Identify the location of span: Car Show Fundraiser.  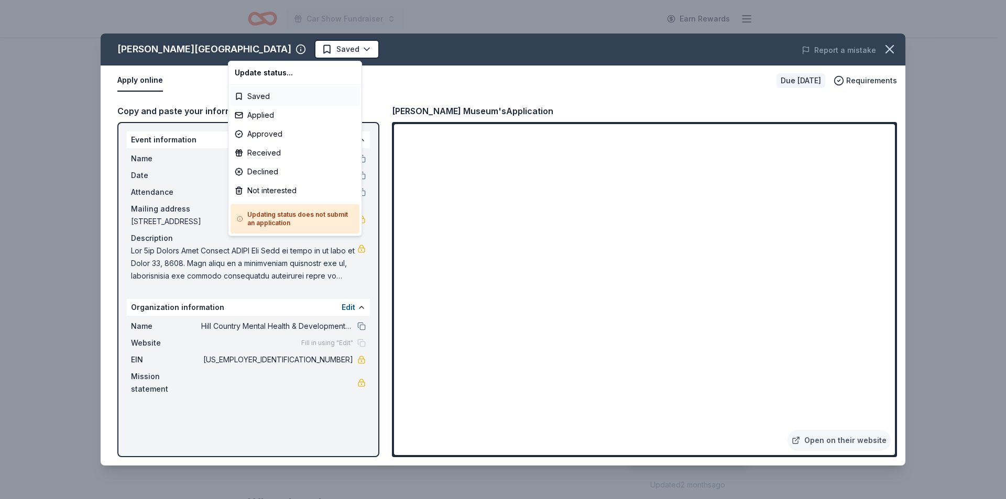
(345, 19).